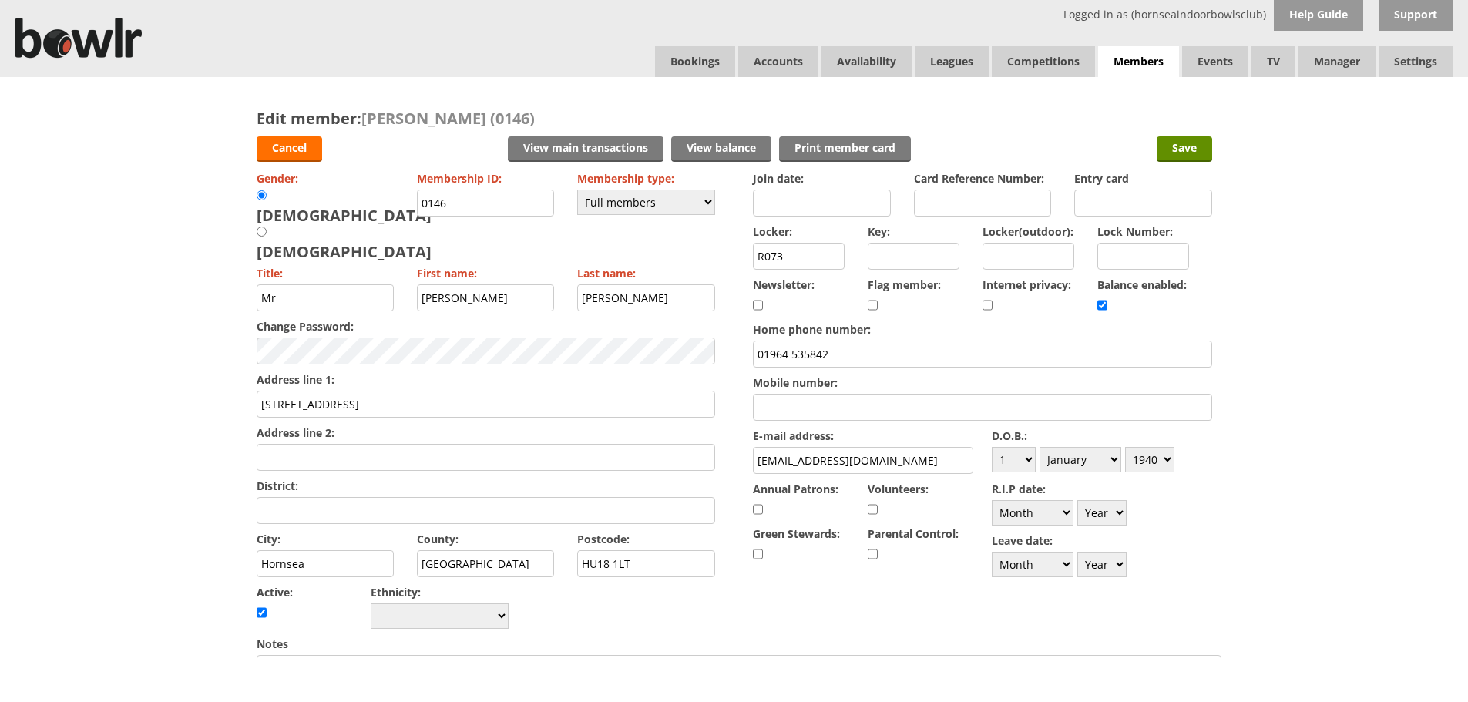 This screenshot has width=1468, height=702. What do you see at coordinates (798, 231) in the screenshot?
I see `label: Locker:` at bounding box center [798, 231].